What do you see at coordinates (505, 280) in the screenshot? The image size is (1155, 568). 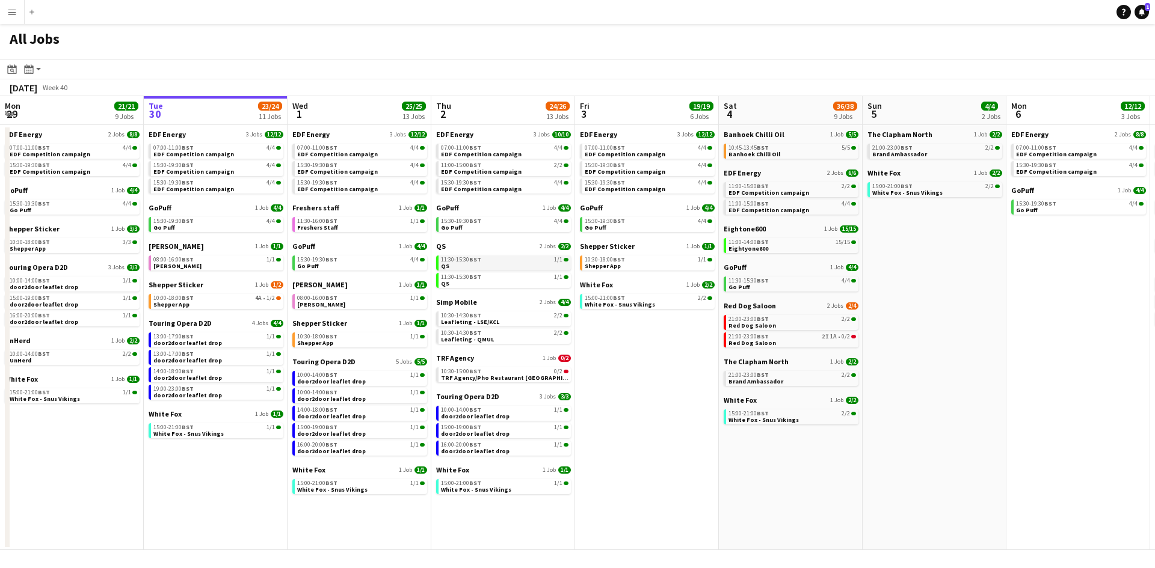 I see `a: 11:30-15:30BST1/1QS` at bounding box center [505, 280].